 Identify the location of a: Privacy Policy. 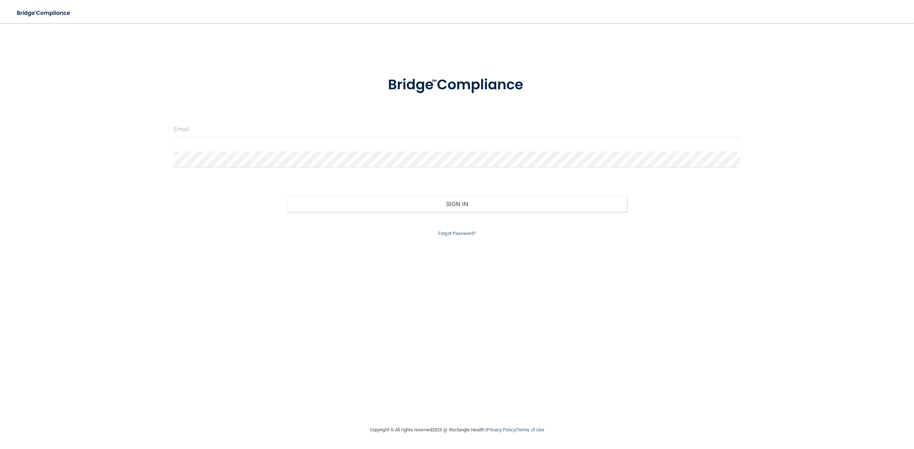
(501, 430).